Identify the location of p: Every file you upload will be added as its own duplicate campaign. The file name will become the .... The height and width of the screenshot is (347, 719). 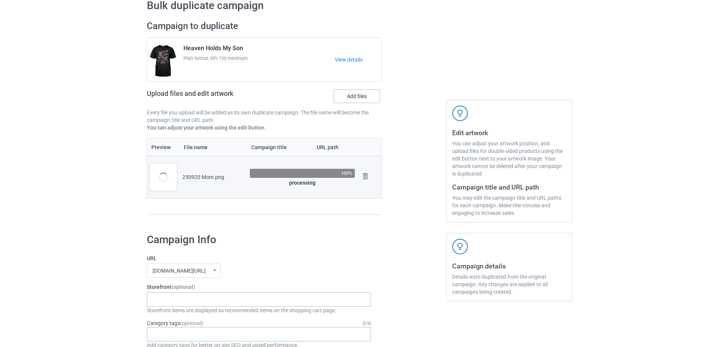
(264, 116).